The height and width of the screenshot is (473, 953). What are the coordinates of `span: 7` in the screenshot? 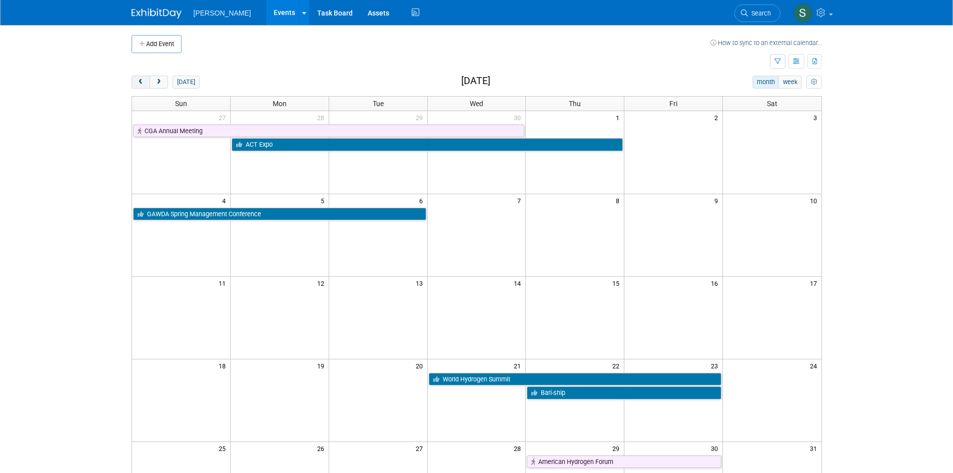 It's located at (521, 200).